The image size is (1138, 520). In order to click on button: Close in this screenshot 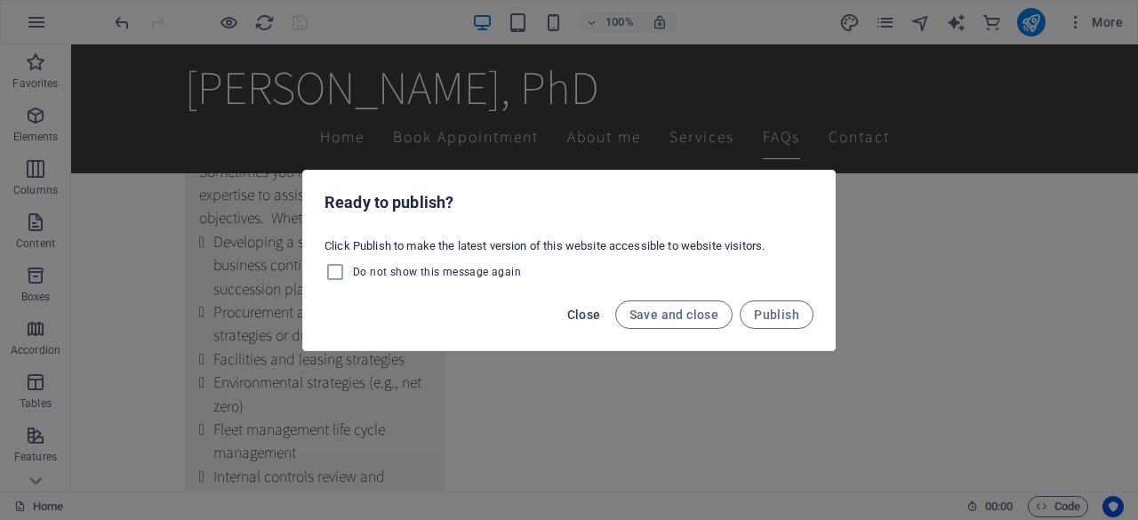, I will do `click(584, 315)`.